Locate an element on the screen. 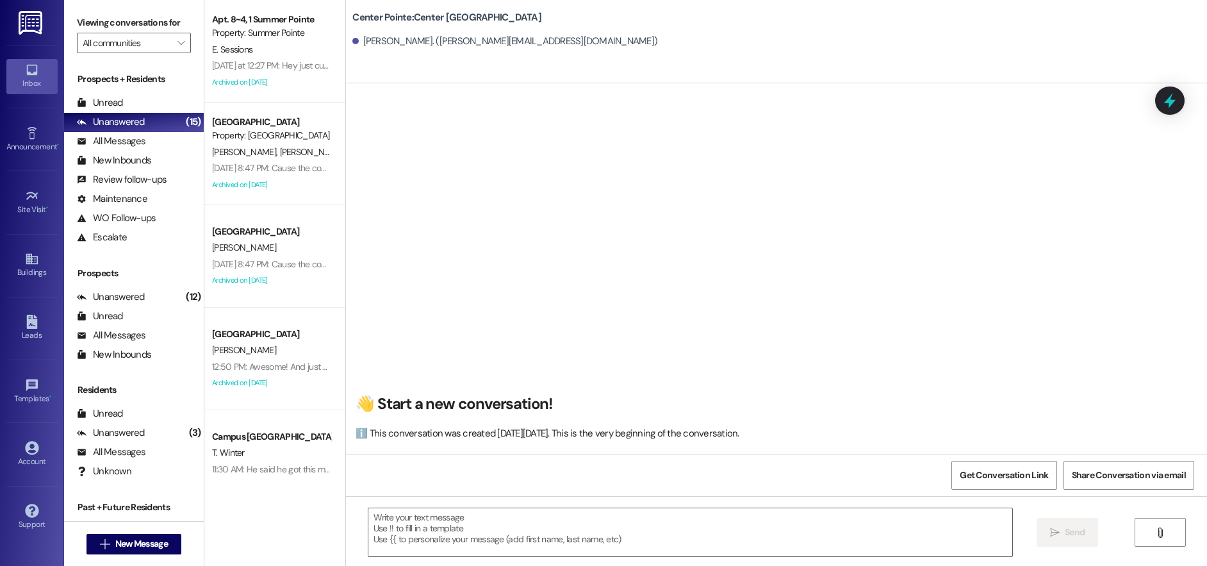 The image size is (1207, 566). button: Send is located at coordinates (1067, 532).